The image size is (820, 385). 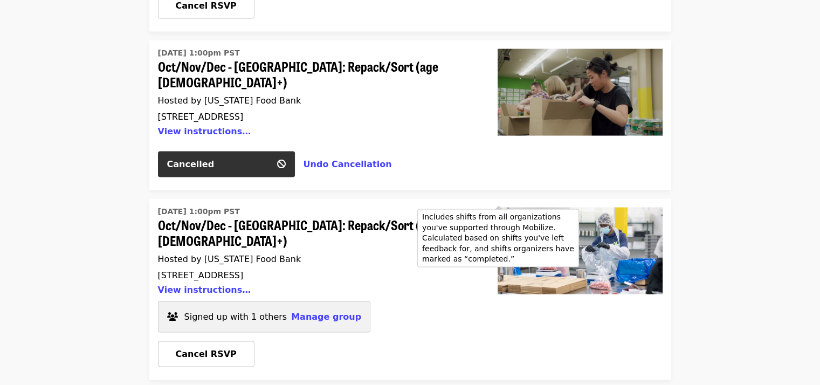 I want to click on i: users icon, so click(x=173, y=316).